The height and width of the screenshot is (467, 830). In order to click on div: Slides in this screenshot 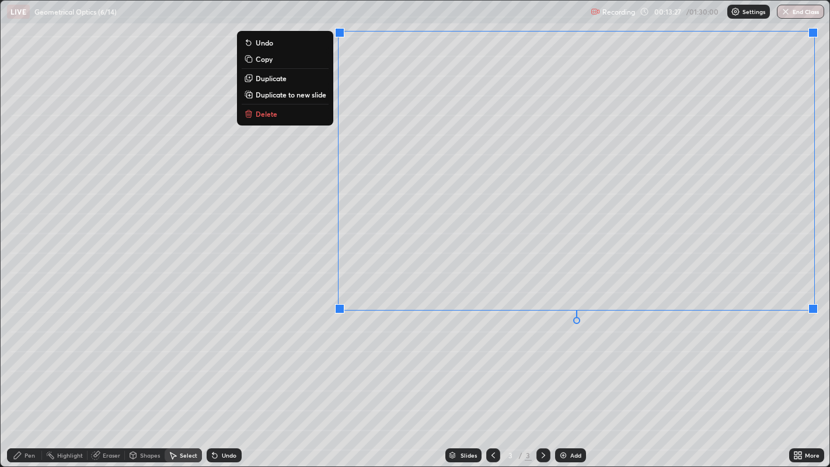, I will do `click(469, 455)`.